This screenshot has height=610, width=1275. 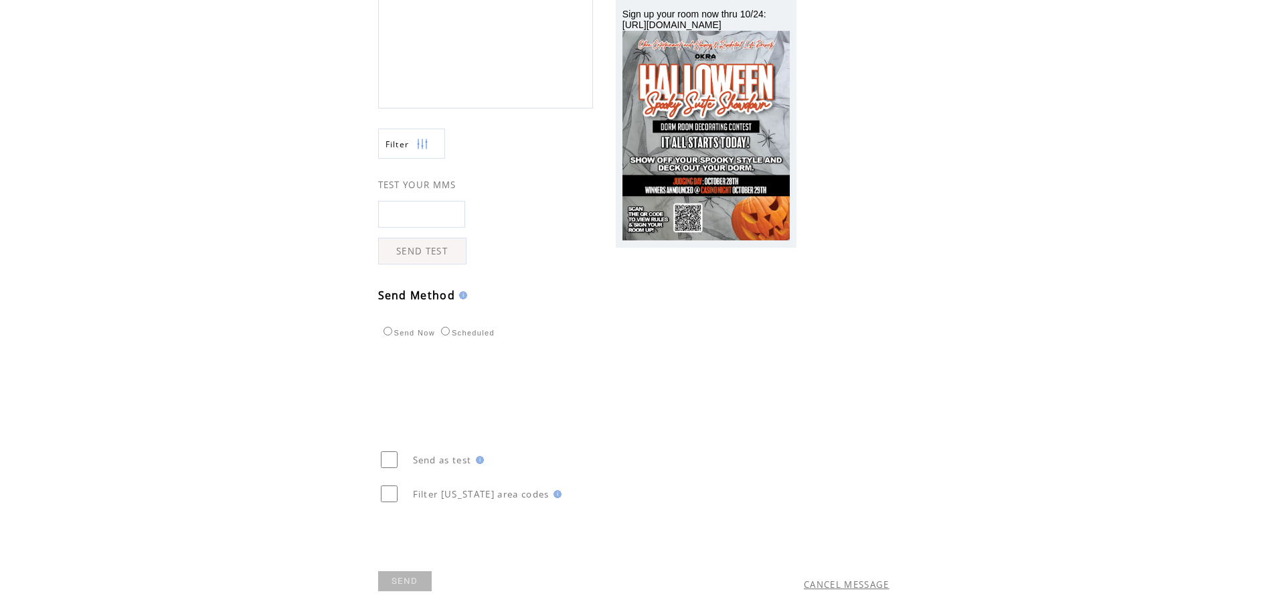 I want to click on input: Send Now, so click(x=388, y=331).